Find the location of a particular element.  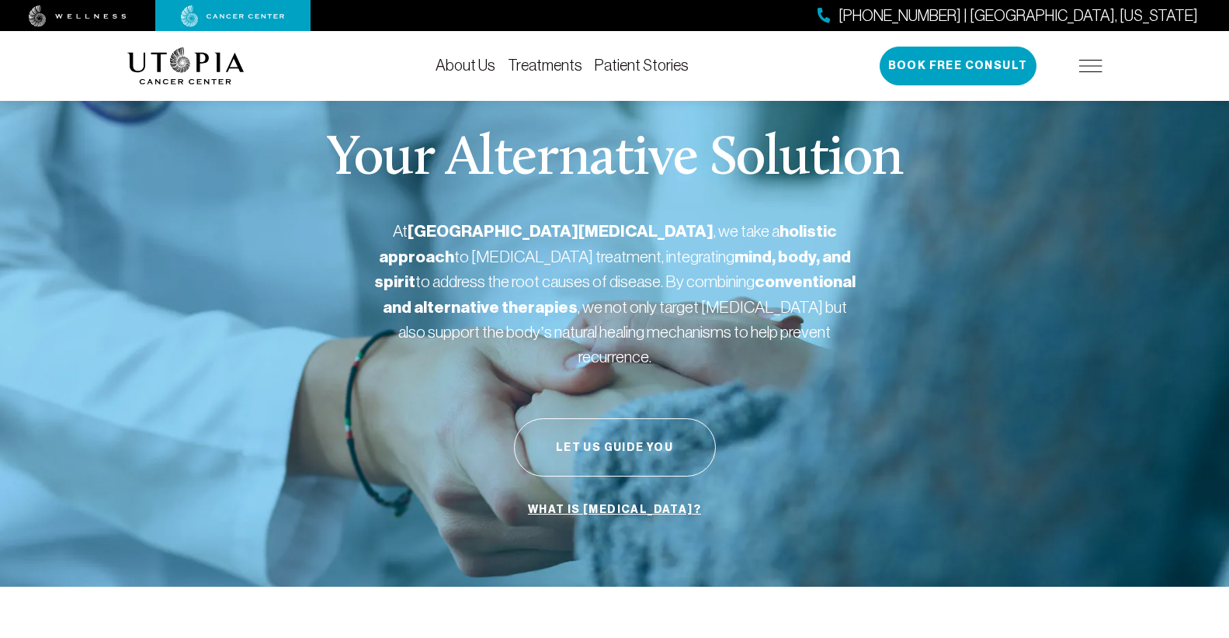

p: Your Alternative Solution is located at coordinates (614, 160).